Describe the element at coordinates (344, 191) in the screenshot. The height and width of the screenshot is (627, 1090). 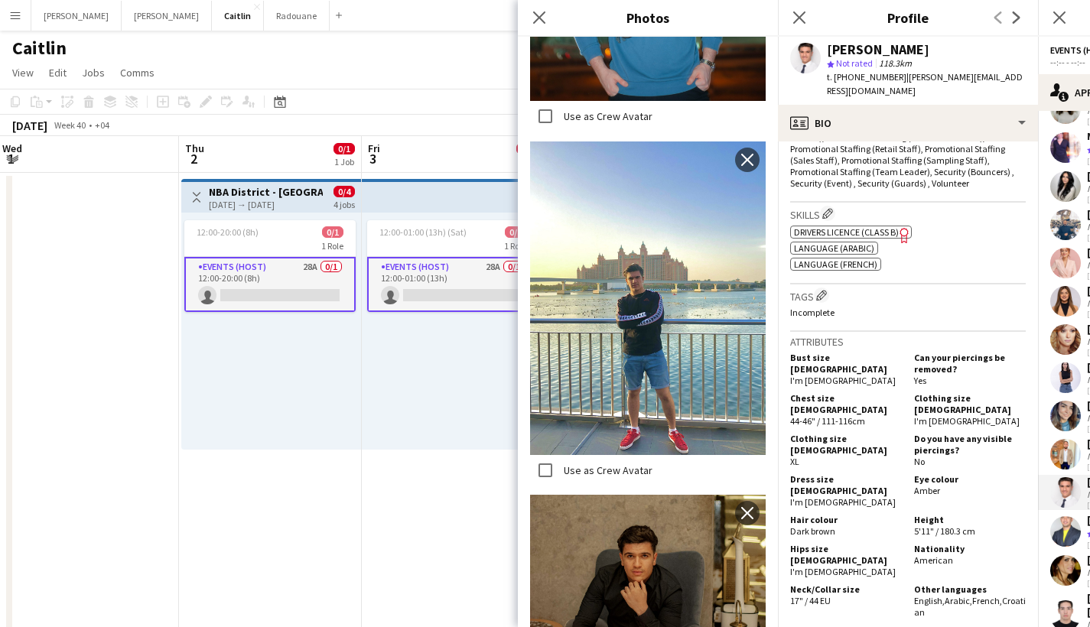
I see `span: 0/4` at that location.